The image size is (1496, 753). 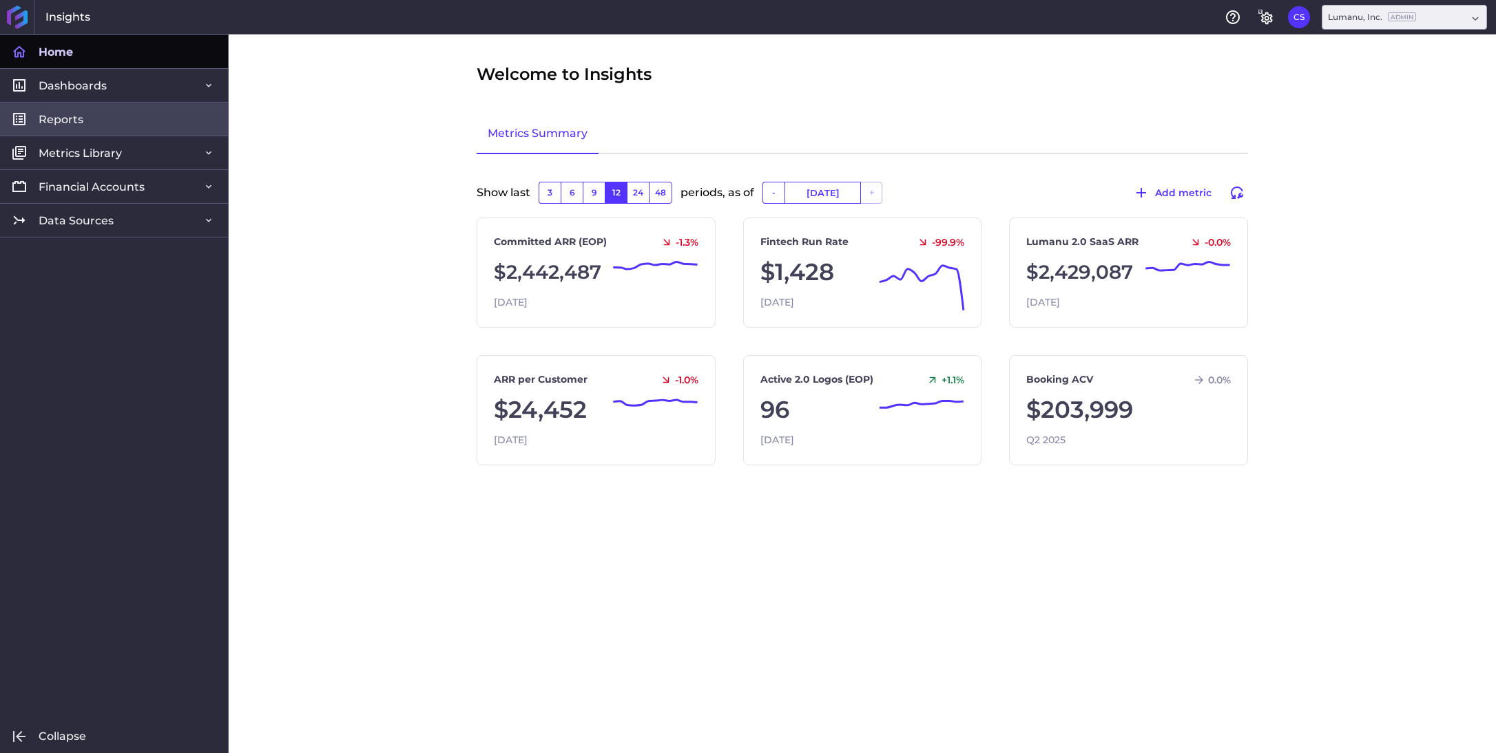 What do you see at coordinates (550, 242) in the screenshot?
I see `a: Committed ARR (EOP)` at bounding box center [550, 242].